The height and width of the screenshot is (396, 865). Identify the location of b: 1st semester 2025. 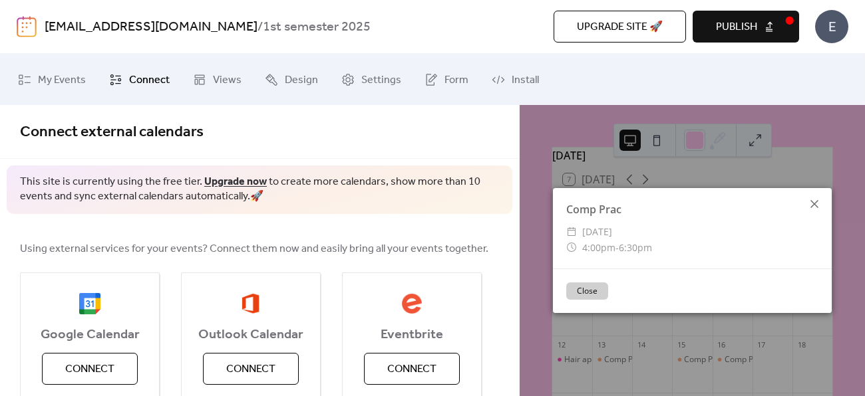
(317, 27).